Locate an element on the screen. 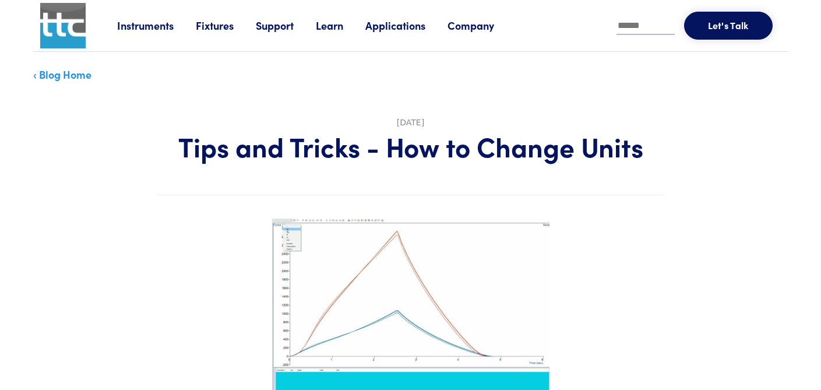 Image resolution: width=821 pixels, height=390 pixels. a: ‹ Blog Home is located at coordinates (62, 74).